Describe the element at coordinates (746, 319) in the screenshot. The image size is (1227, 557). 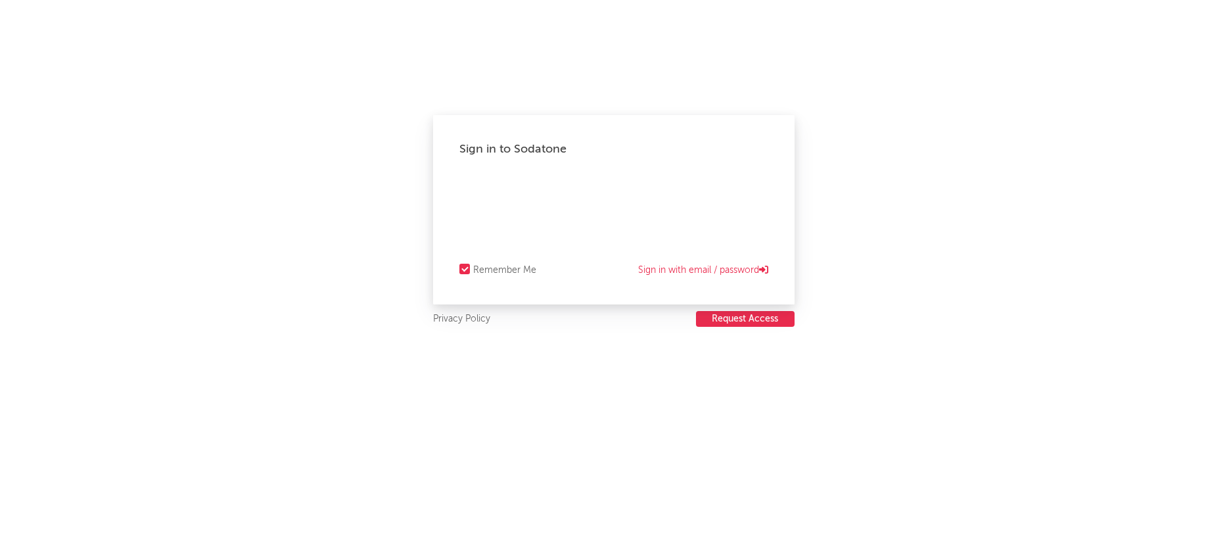
I see `button: Request Access` at that location.